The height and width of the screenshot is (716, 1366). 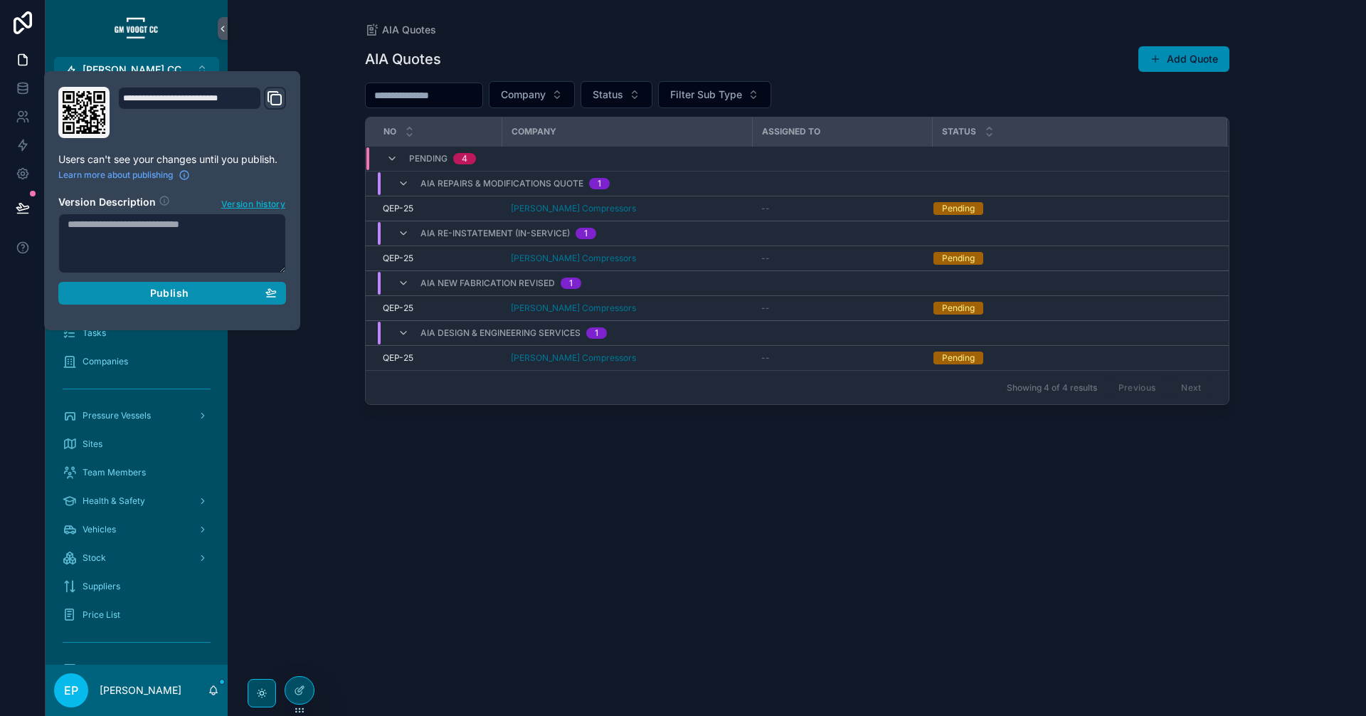 I want to click on a: Vehicles, so click(x=137, y=529).